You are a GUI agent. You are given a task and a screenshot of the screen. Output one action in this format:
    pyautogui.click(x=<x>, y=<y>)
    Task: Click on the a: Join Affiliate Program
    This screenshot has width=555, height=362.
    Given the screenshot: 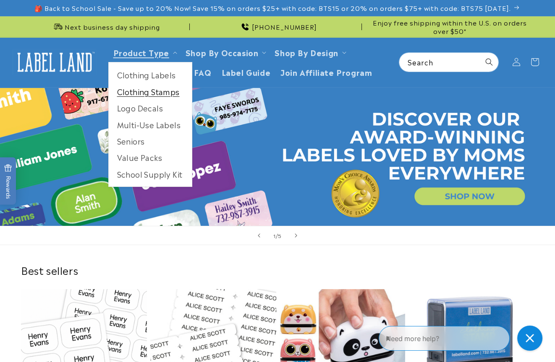 What is the action you would take?
    pyautogui.click(x=326, y=72)
    